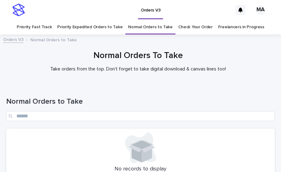 This screenshot has width=281, height=172. What do you see at coordinates (261, 10) in the screenshot?
I see `div: MA` at bounding box center [261, 10].